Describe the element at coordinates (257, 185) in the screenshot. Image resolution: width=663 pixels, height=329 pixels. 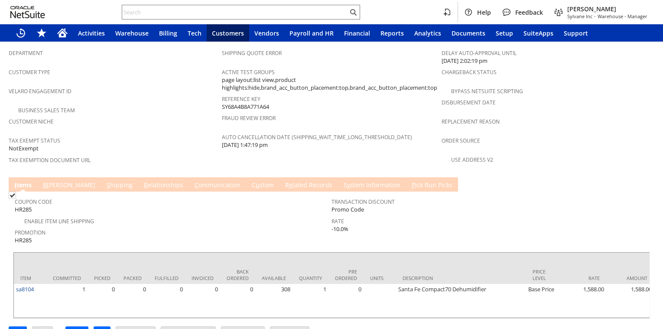
I see `span: u` at that location.